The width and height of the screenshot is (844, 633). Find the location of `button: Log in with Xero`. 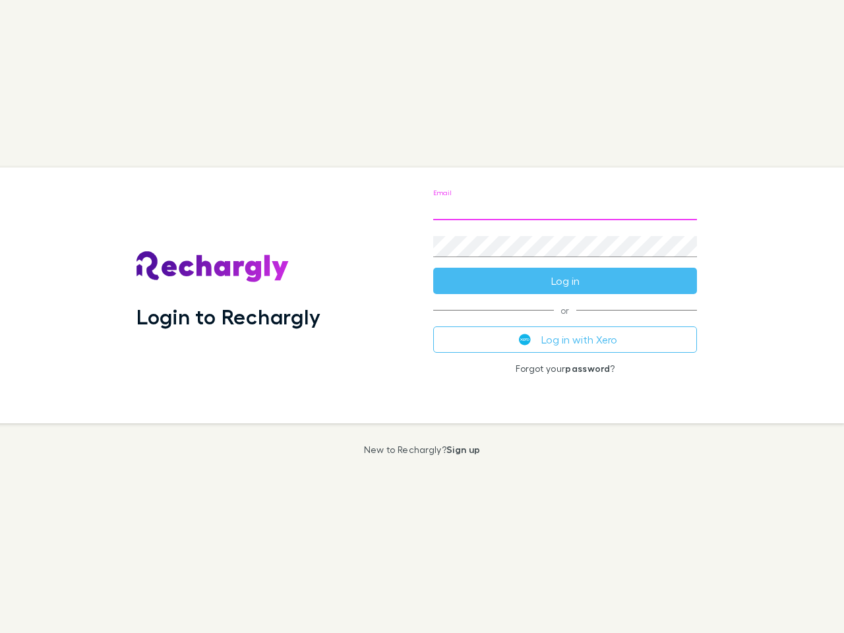

button: Log in with Xero is located at coordinates (565, 340).